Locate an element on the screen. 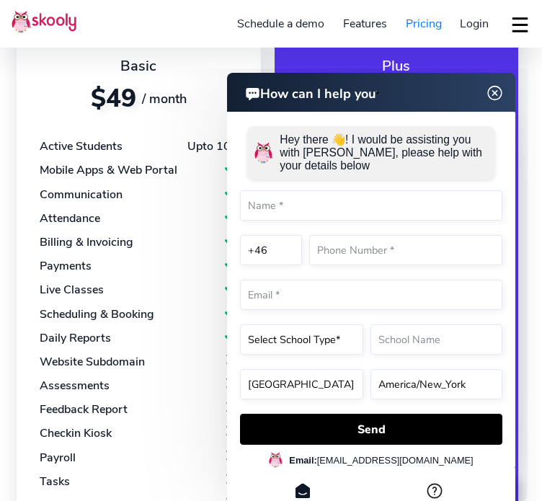 The width and height of the screenshot is (542, 501). div: Scheduling & Booking is located at coordinates (97, 314).